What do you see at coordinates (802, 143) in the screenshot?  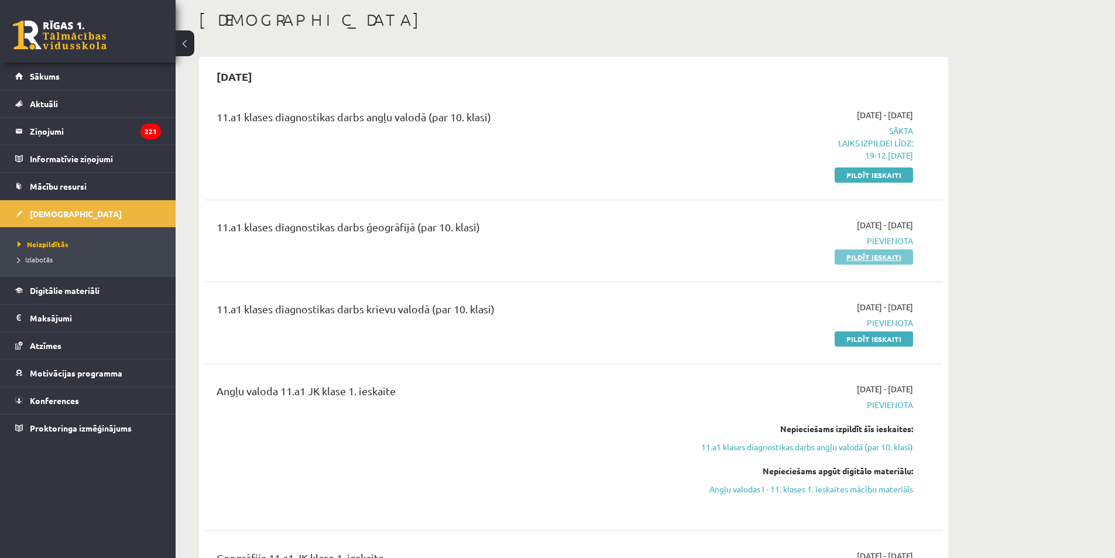 I see `span: Sākta` at bounding box center [802, 143].